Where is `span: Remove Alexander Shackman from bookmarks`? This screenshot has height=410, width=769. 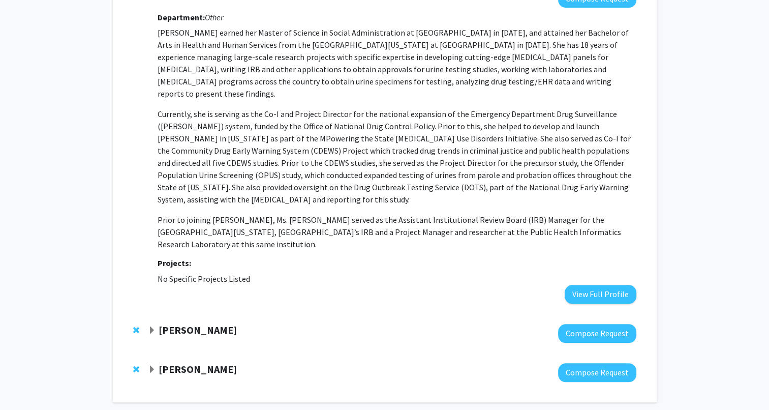
span: Remove Alexander Shackman from bookmarks is located at coordinates (136, 330).